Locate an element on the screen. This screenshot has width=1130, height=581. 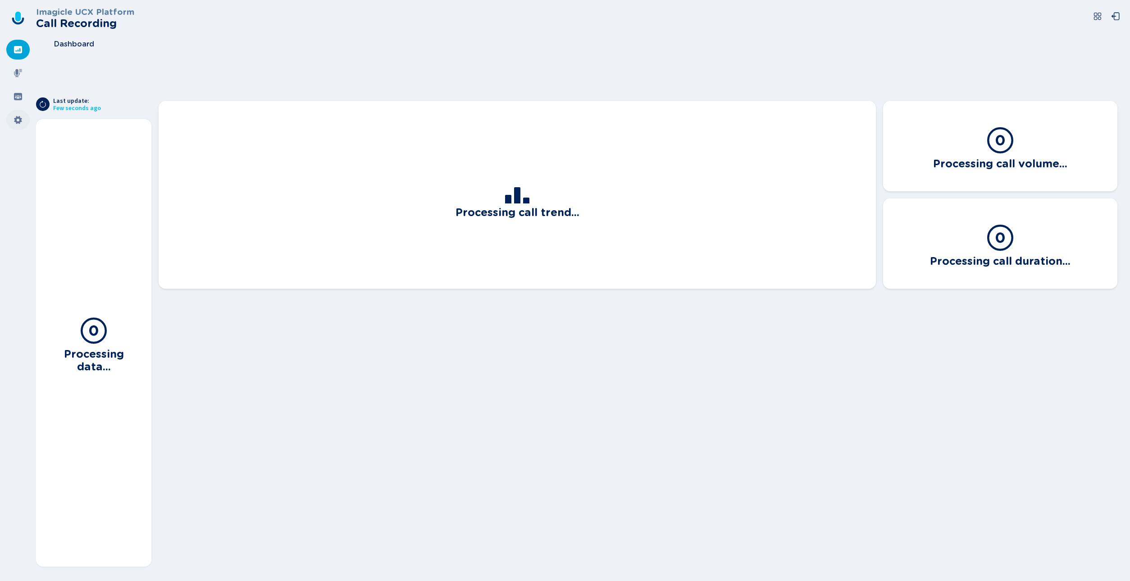
div: Settings is located at coordinates (18, 120).